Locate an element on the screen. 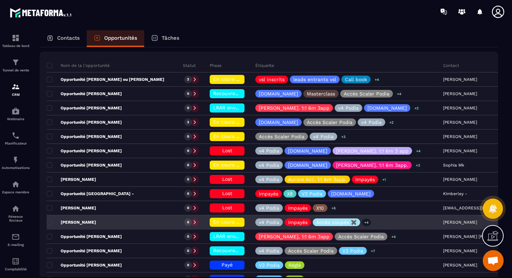  p: Accès coupés ✖️ is located at coordinates (336, 222).